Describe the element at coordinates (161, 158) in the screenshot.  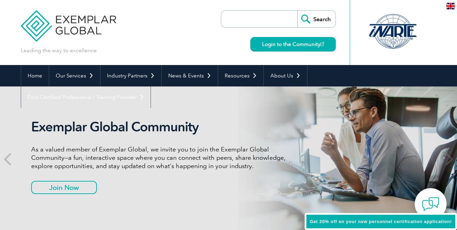
I see `p: As a valued member of Exemplar Global, we invite you to join the Exemplar Global Community—a fun,...` at that location.